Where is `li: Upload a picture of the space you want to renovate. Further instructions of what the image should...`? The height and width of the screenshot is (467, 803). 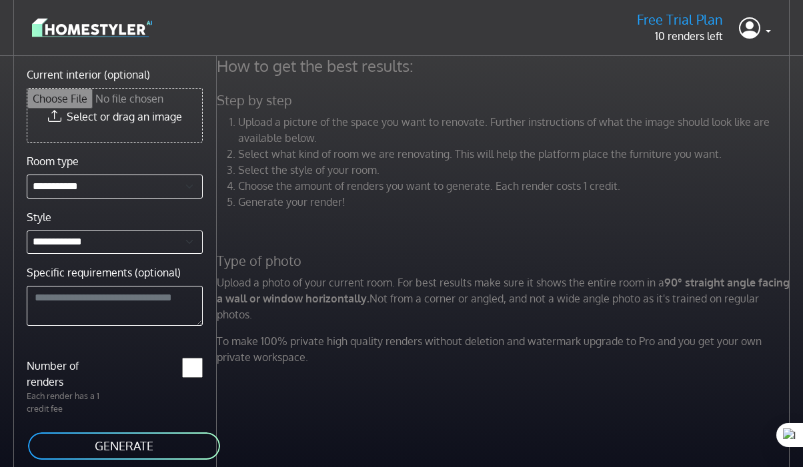 li: Upload a picture of the space you want to renovate. Further instructions of what the image should... is located at coordinates (515, 130).